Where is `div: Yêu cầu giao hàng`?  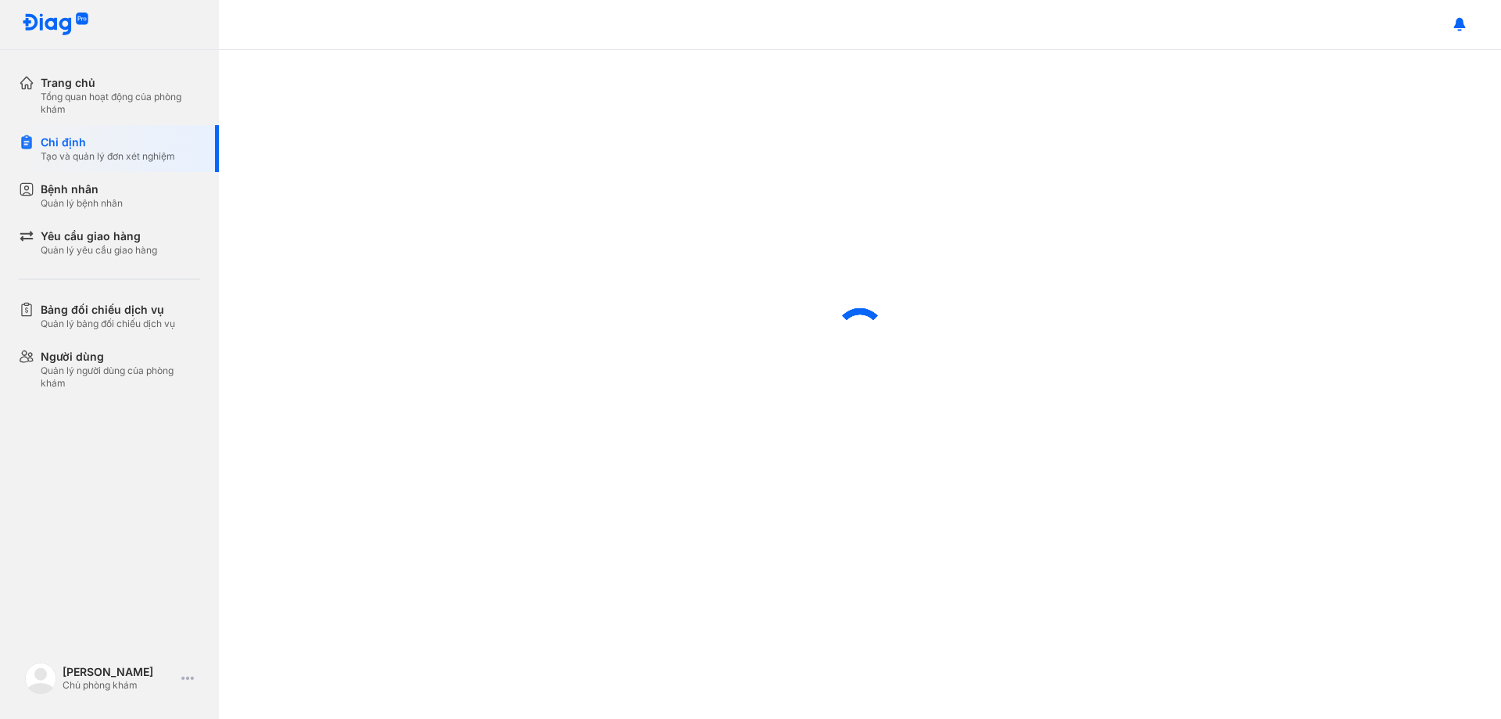
div: Yêu cầu giao hàng is located at coordinates (99, 236).